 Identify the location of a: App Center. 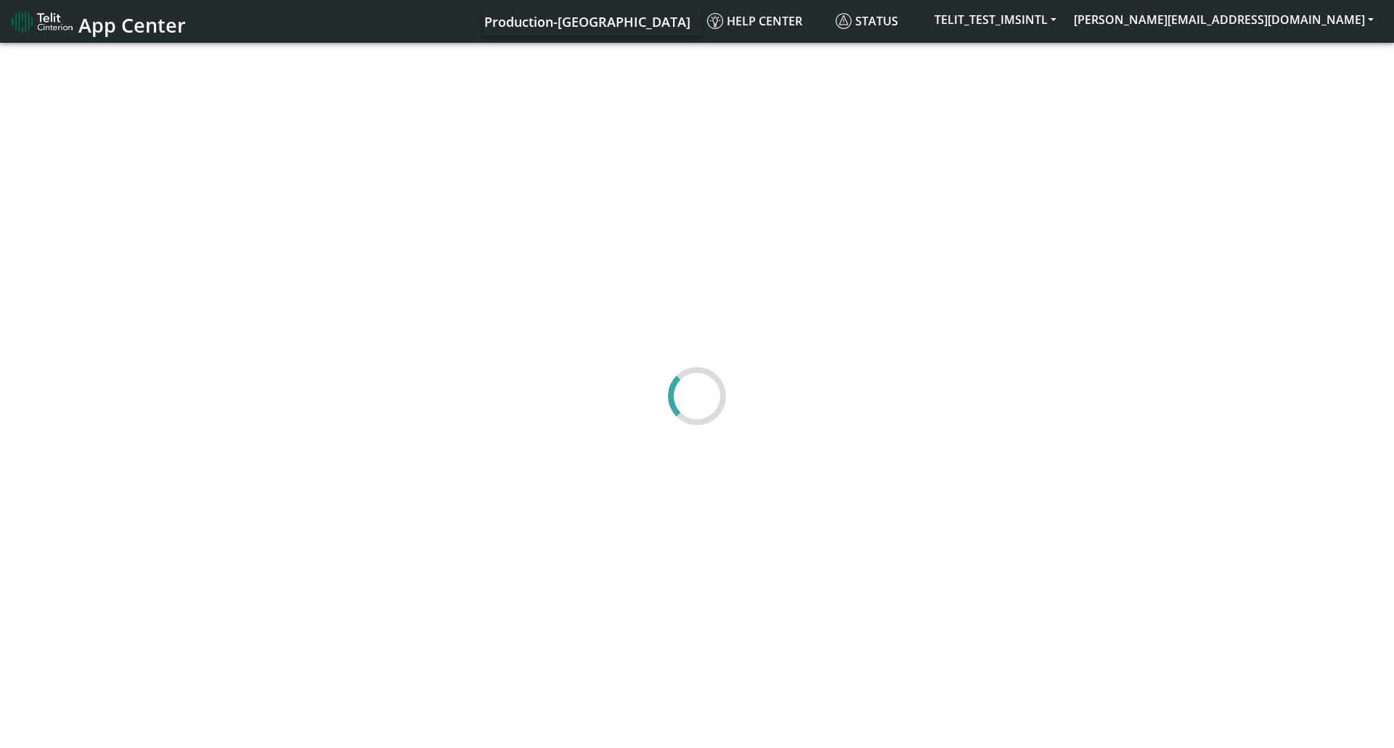
(97, 21).